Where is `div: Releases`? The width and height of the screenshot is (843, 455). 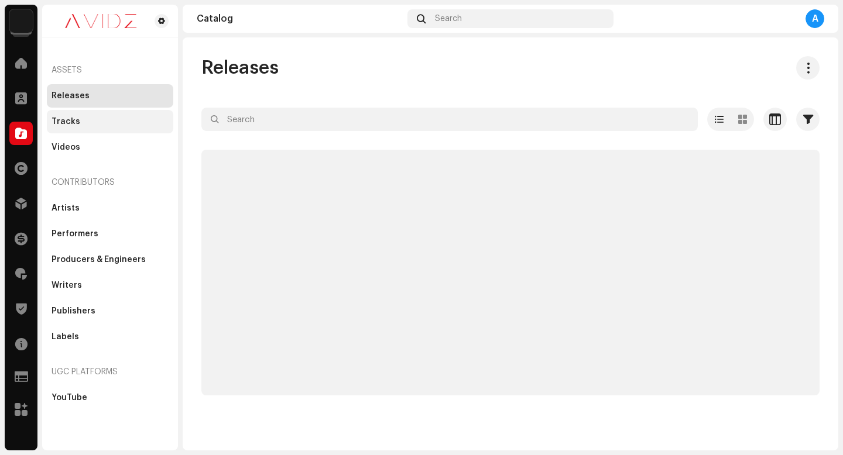 div: Releases is located at coordinates (70, 96).